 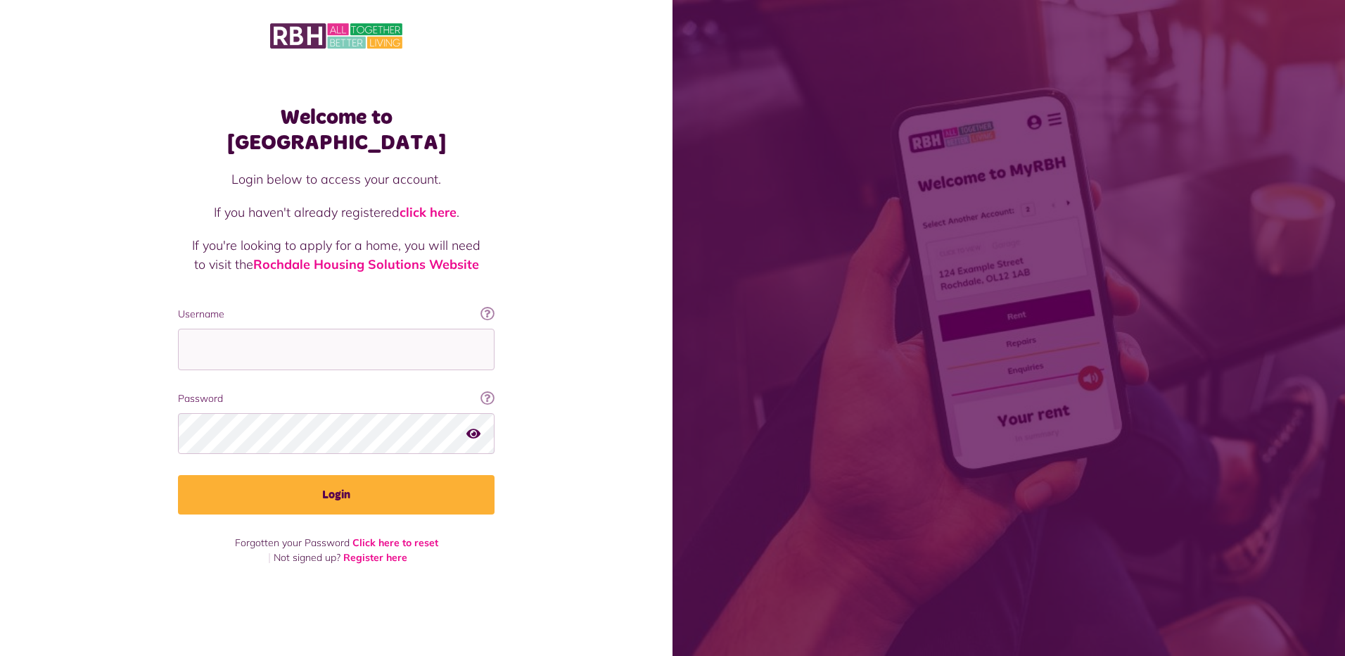 What do you see at coordinates (292, 543) in the screenshot?
I see `span: Forgotten your Password` at bounding box center [292, 543].